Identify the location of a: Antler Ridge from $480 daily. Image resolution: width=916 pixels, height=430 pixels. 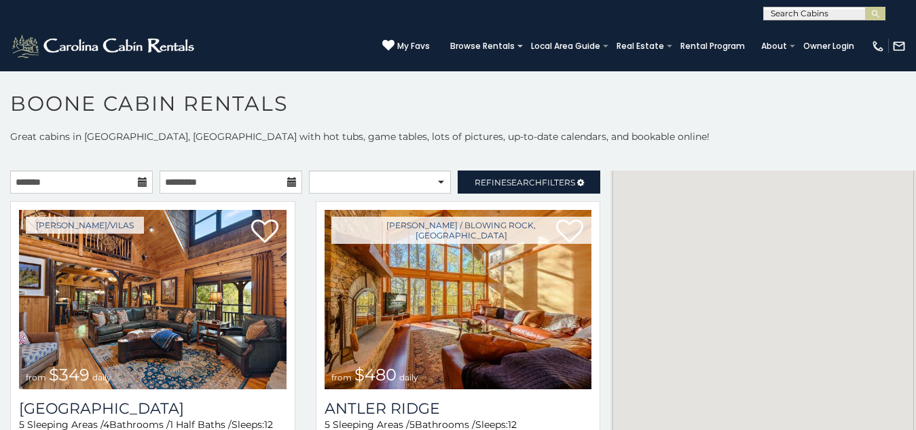
(459, 300).